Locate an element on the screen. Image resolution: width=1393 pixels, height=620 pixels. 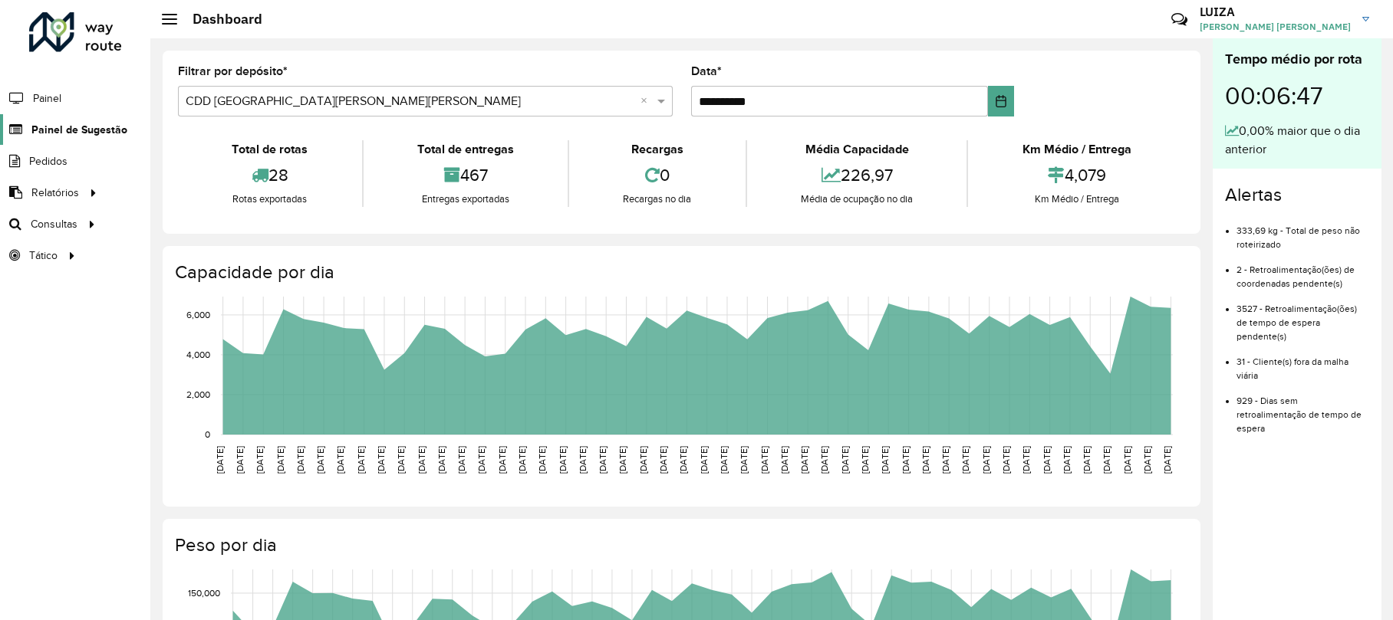
span: Painel is located at coordinates (47, 98).